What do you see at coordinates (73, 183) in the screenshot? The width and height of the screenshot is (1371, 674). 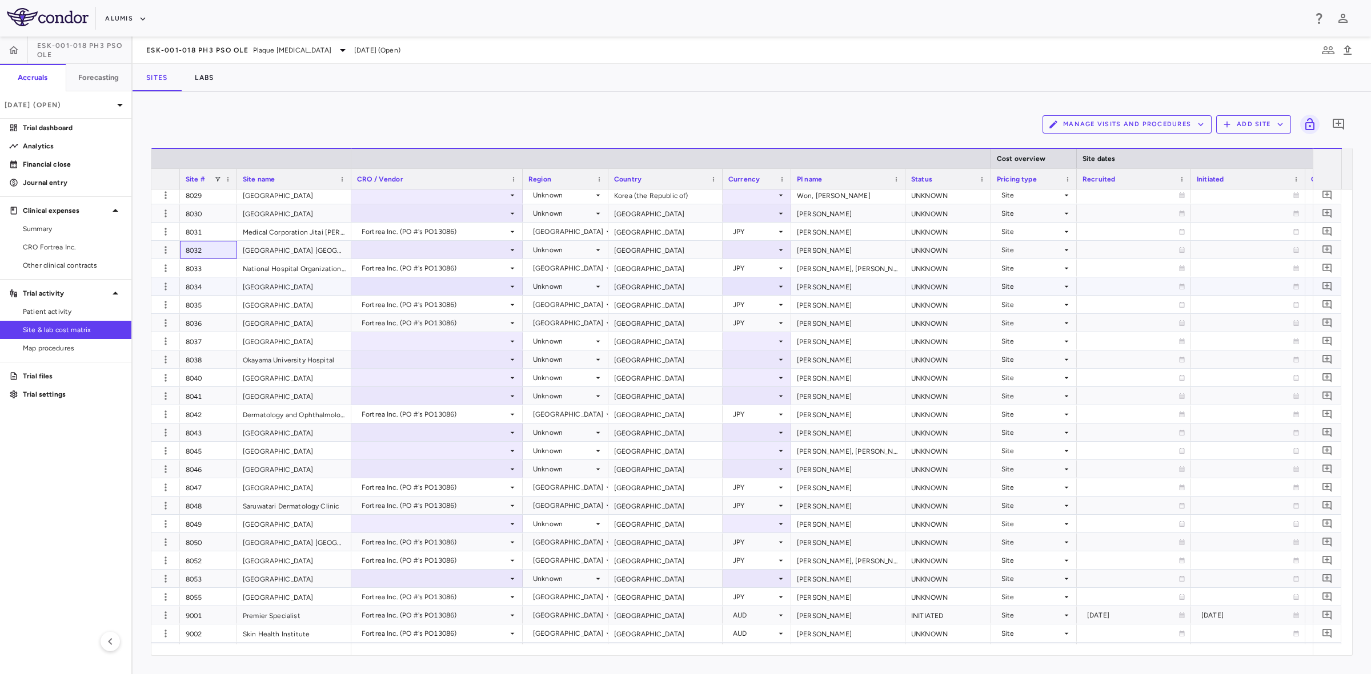 I see `p: Journal entry` at bounding box center [73, 183].